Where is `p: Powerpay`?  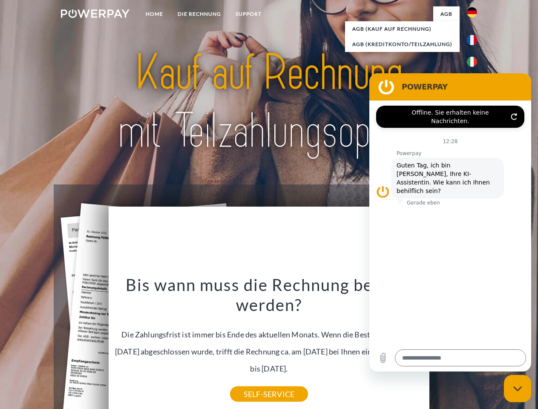 p: Powerpay is located at coordinates (95, 80).